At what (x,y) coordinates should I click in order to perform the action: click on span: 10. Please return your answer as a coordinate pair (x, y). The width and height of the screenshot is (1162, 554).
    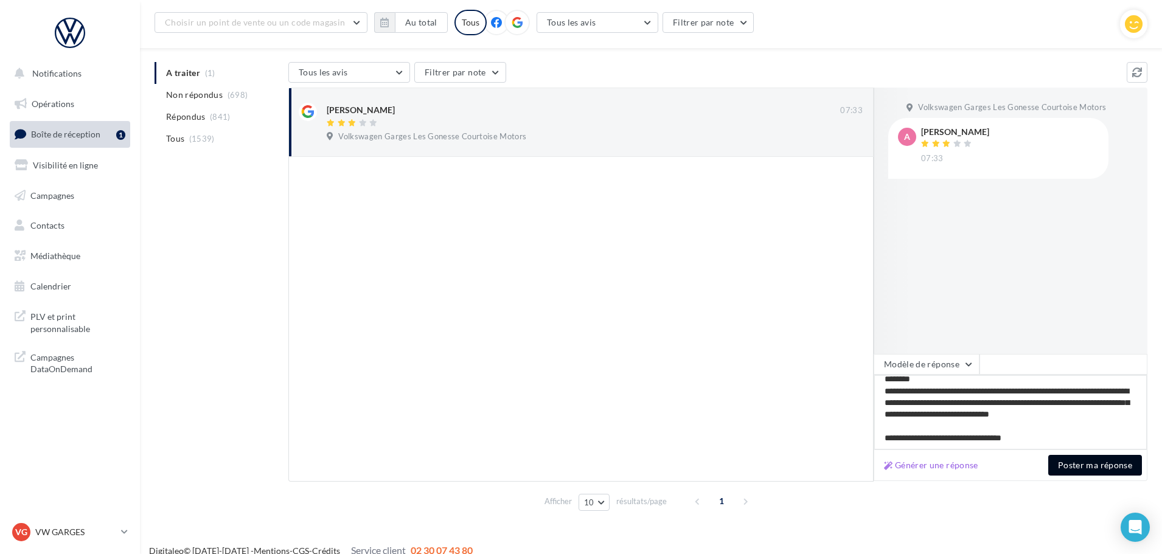
    Looking at the image, I should click on (589, 502).